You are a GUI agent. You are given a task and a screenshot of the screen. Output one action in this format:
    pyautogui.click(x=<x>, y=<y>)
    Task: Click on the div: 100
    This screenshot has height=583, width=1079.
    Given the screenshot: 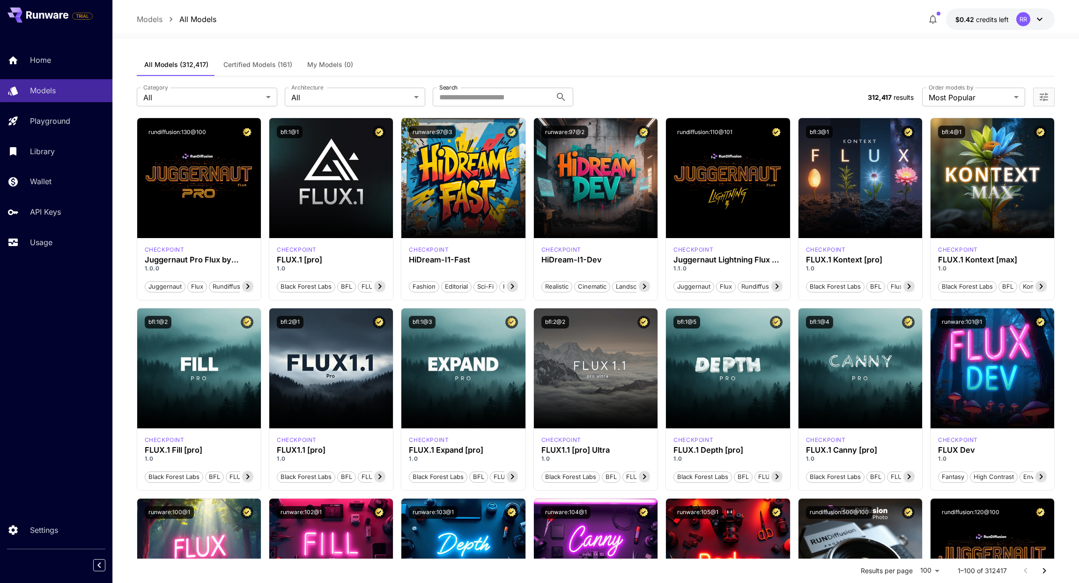 What is the action you would take?
    pyautogui.click(x=930, y=570)
    